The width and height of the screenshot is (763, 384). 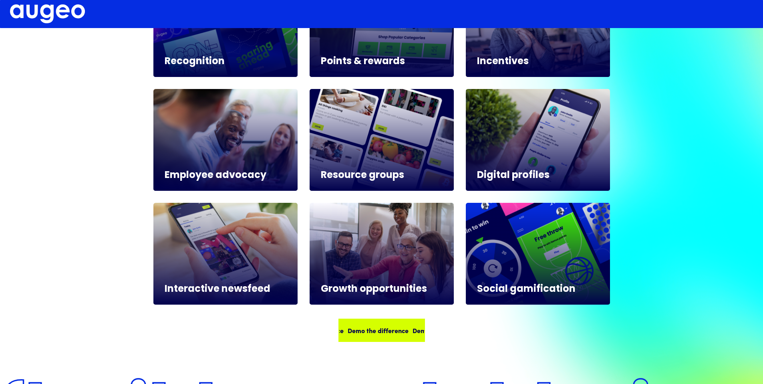 I want to click on h5: Growth opportunities, so click(x=382, y=289).